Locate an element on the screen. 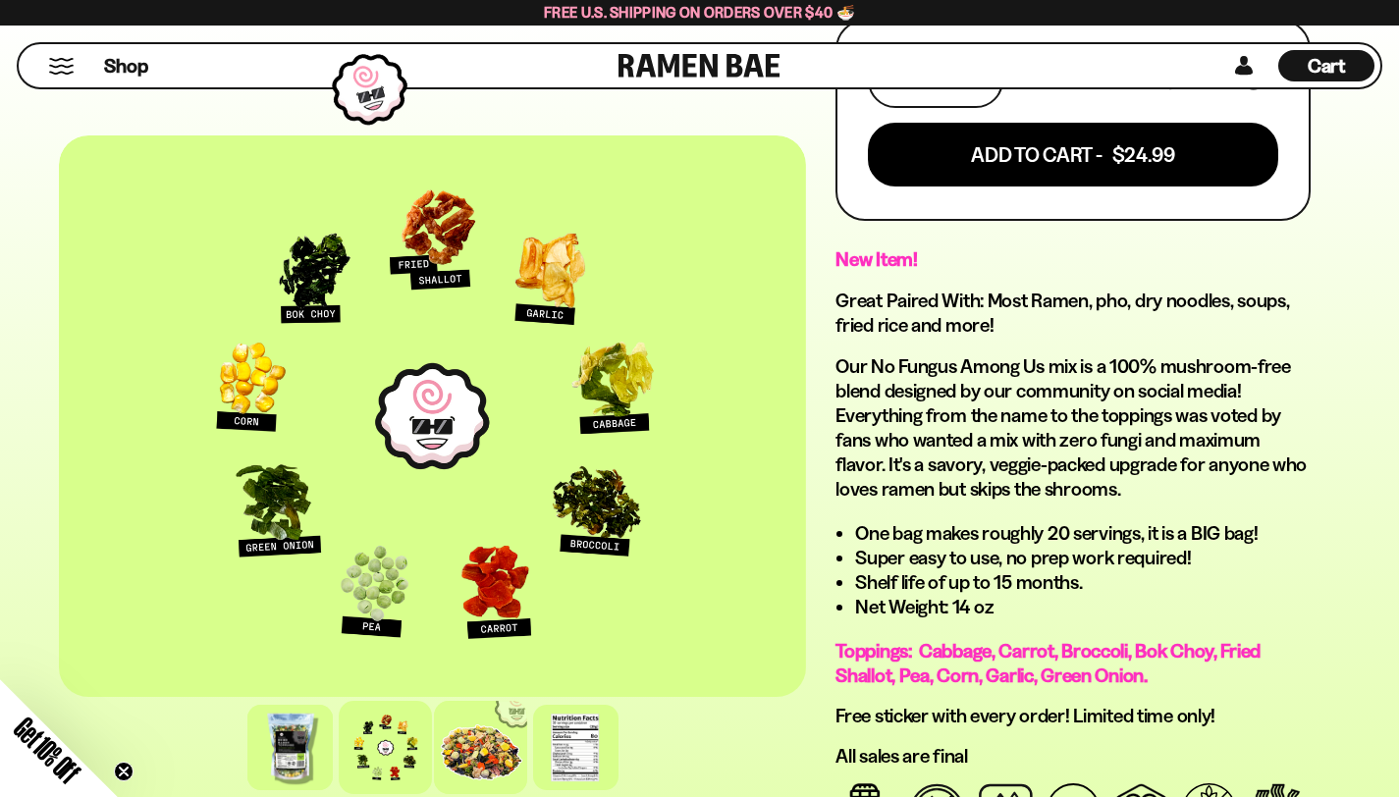  span: Free U.S. Shipping on Orders over $40 🍜 is located at coordinates (699, 12).